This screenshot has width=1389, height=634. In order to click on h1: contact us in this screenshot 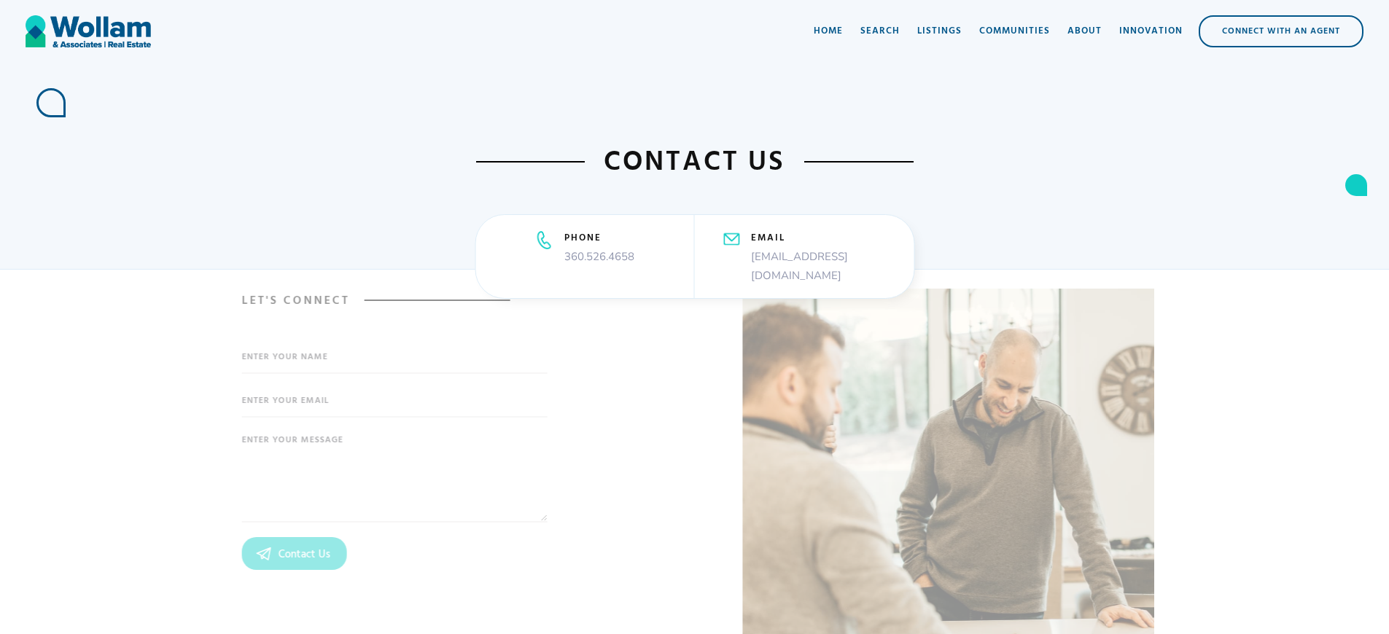, I will do `click(694, 162)`.